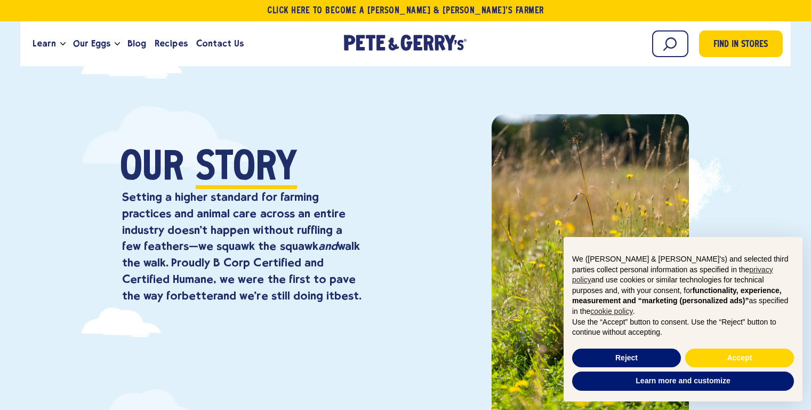 Image resolution: width=811 pixels, height=410 pixels. What do you see at coordinates (220, 44) in the screenshot?
I see `a: Contact Us` at bounding box center [220, 44].